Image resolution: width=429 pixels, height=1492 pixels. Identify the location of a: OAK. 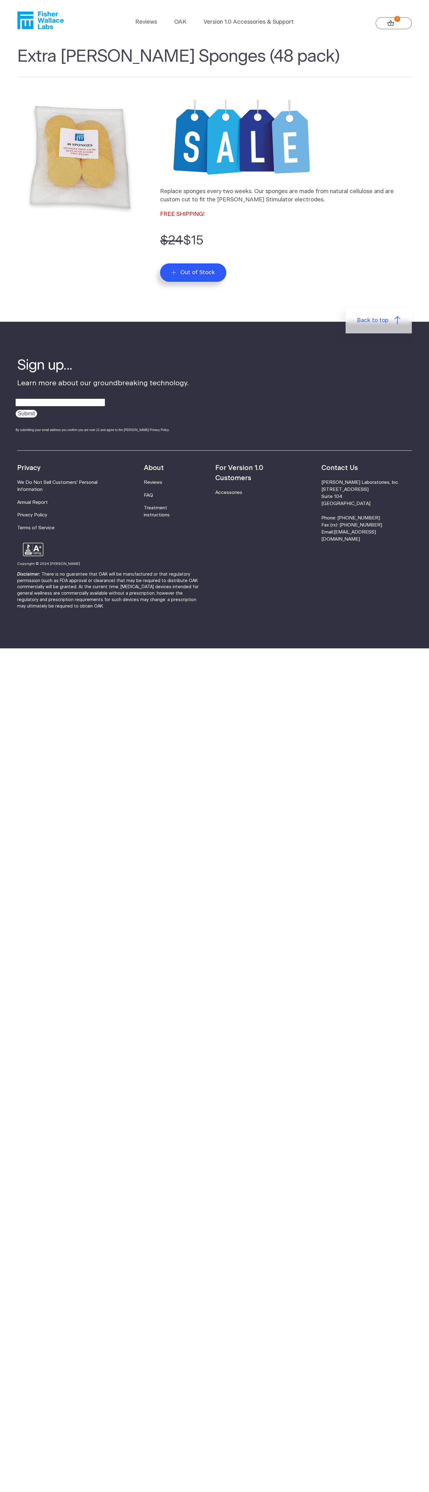
(180, 22).